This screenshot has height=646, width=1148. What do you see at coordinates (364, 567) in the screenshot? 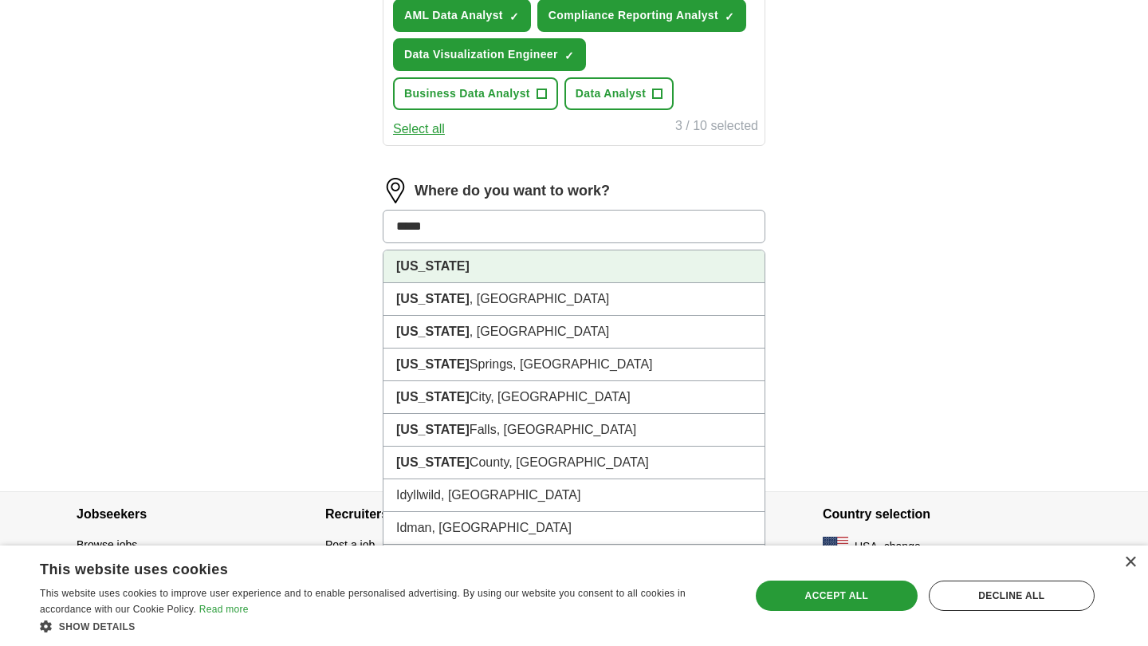
I see `div: This website uses cookies` at bounding box center [364, 567].